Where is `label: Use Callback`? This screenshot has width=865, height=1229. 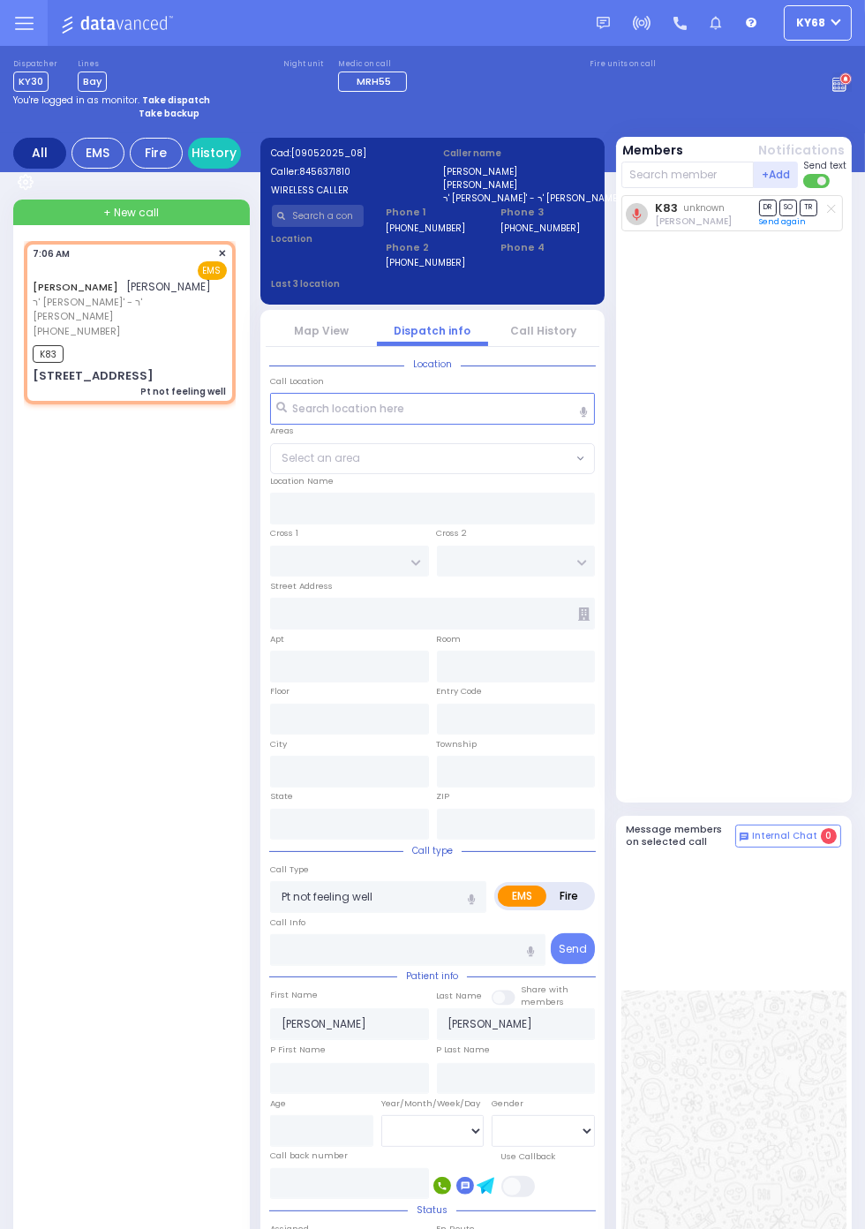 label: Use Callback is located at coordinates (529, 1157).